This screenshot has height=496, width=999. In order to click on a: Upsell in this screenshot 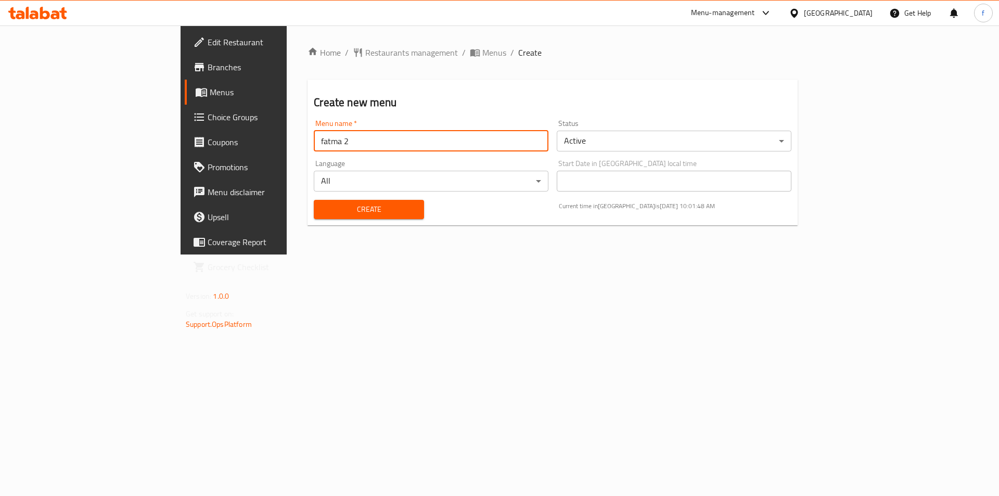, I will do `click(266, 217)`.